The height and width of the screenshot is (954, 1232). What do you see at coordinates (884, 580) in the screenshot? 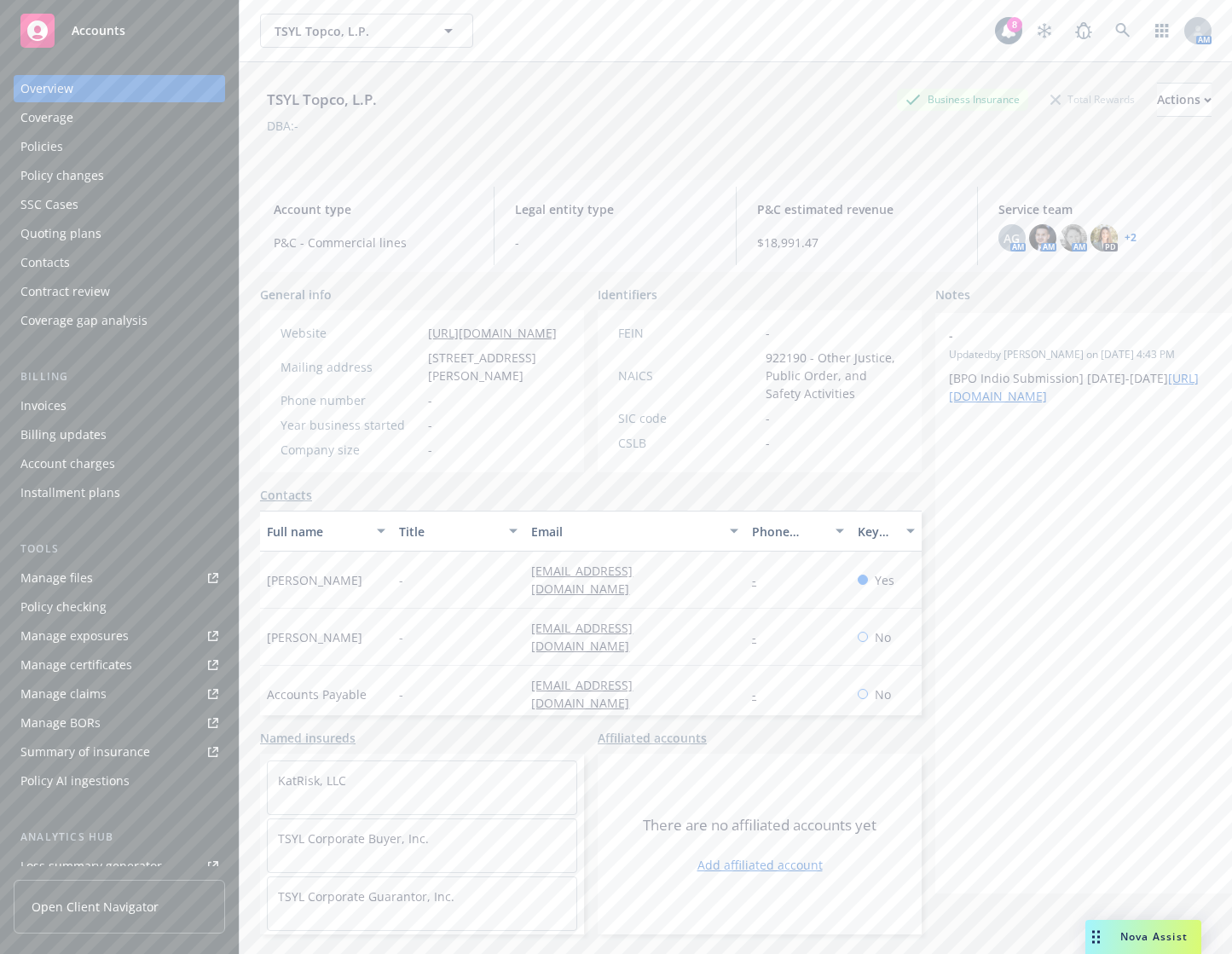
I see `span: Yes` at bounding box center [884, 580].